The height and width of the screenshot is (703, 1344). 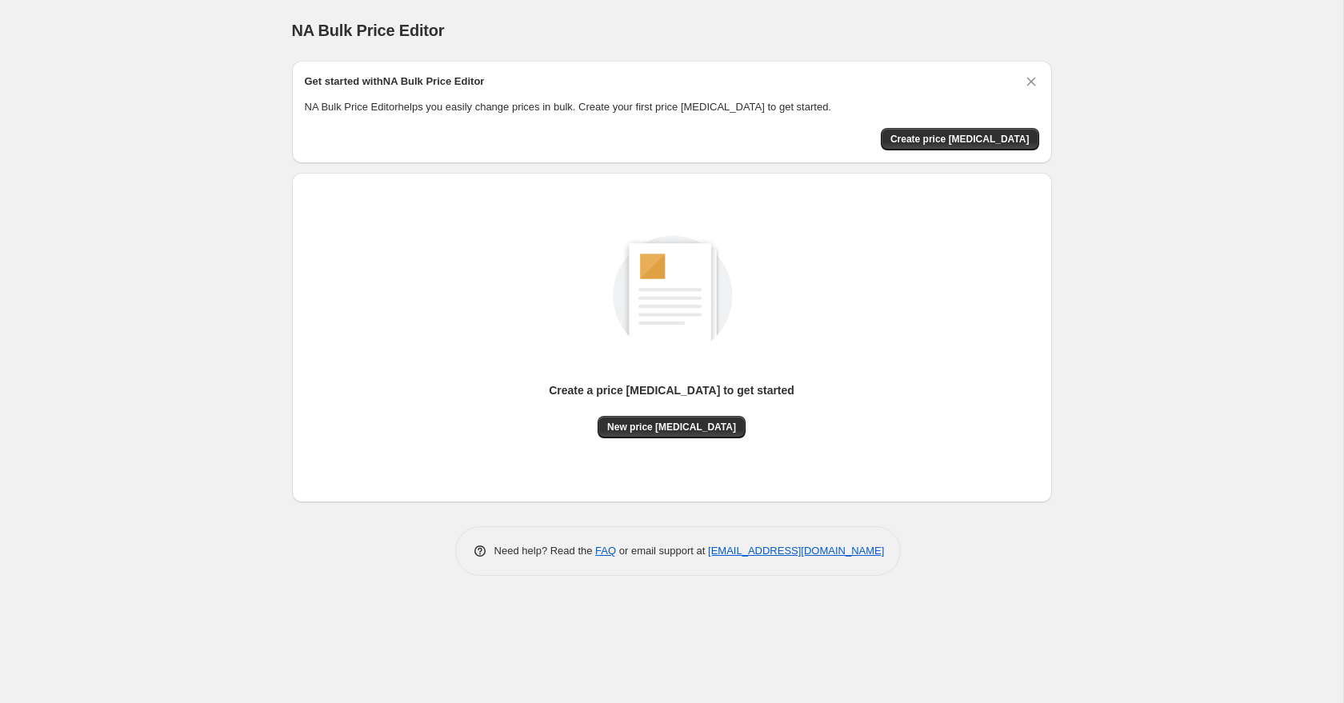 I want to click on a: FAQ, so click(x=606, y=550).